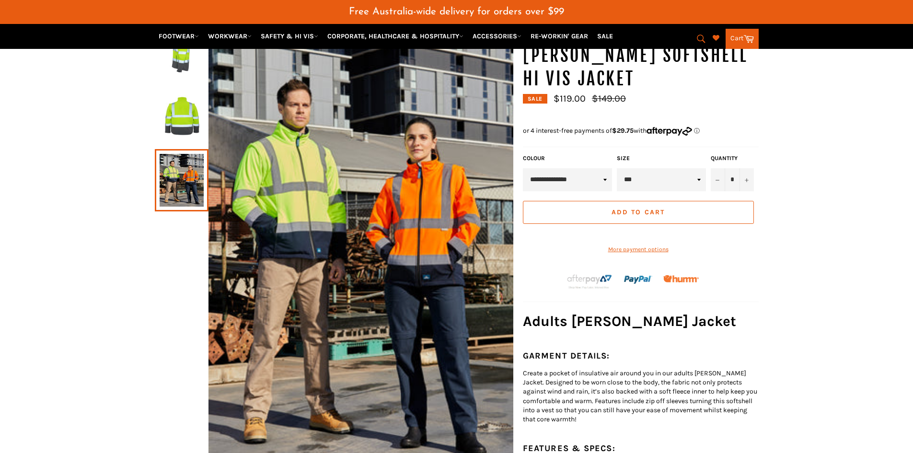 The height and width of the screenshot is (453, 913). What do you see at coordinates (559, 36) in the screenshot?
I see `a: RE-WORKIN' GEAR` at bounding box center [559, 36].